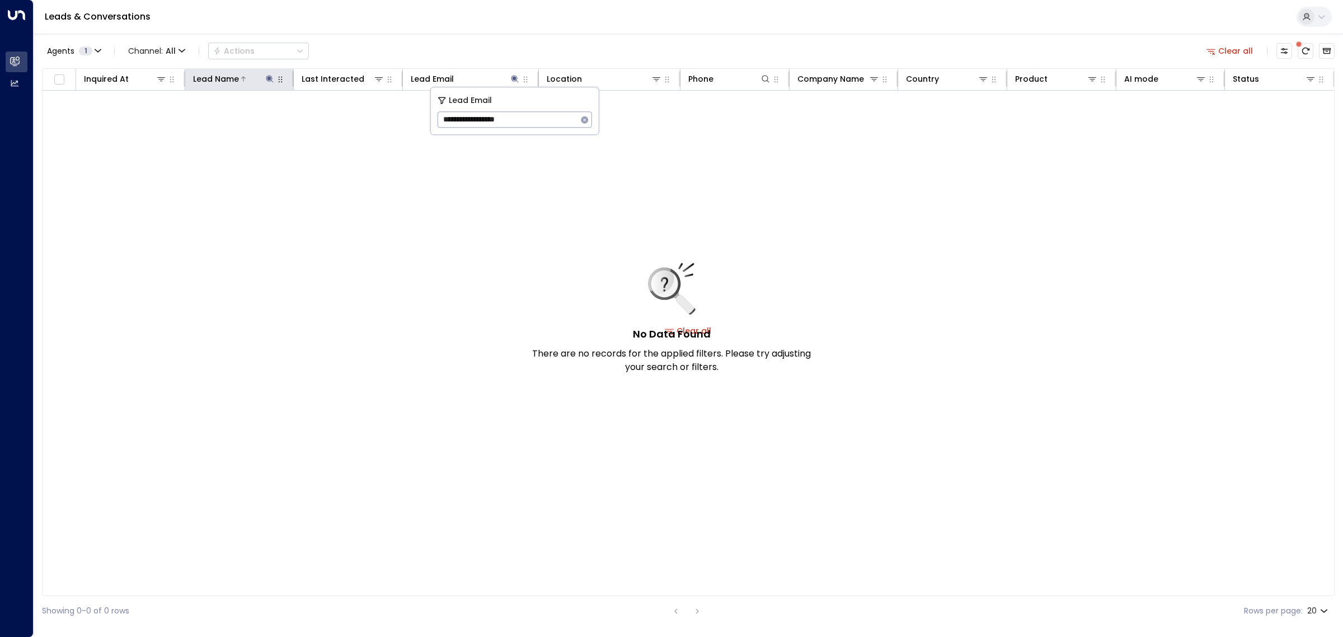 The height and width of the screenshot is (637, 1343). What do you see at coordinates (1230, 51) in the screenshot?
I see `button: Clear all` at bounding box center [1230, 51].